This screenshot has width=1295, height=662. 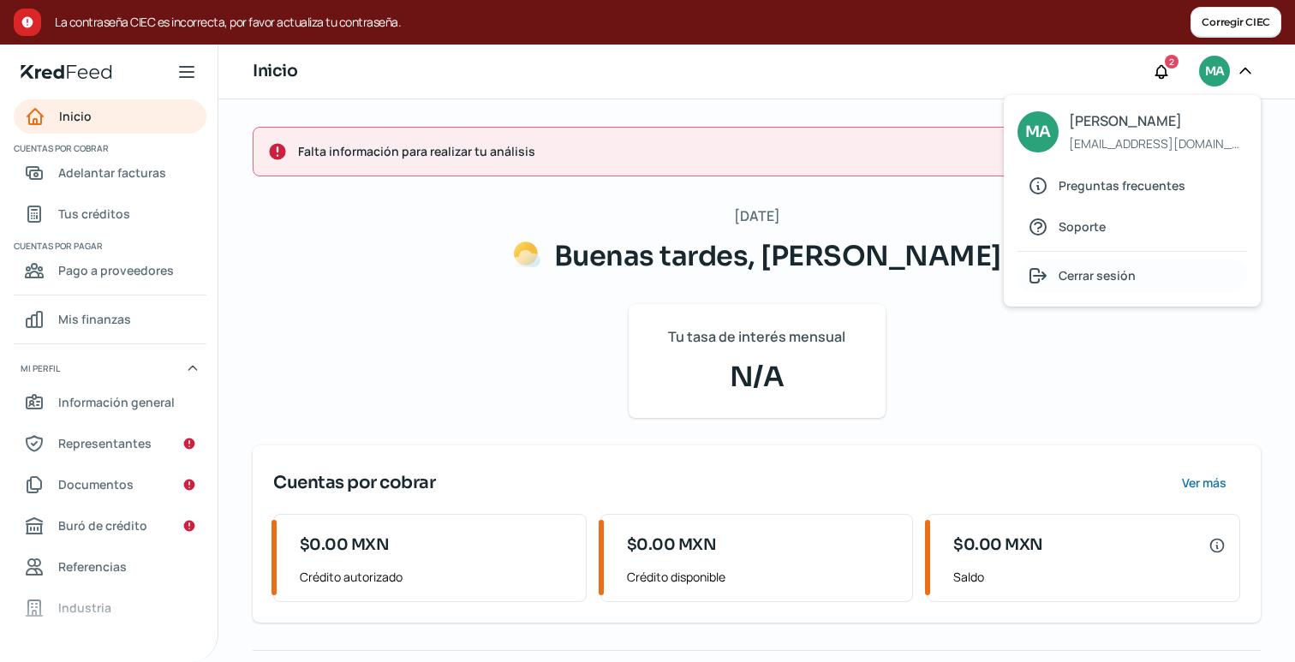 I want to click on span: Cuentas por pagar, so click(x=109, y=246).